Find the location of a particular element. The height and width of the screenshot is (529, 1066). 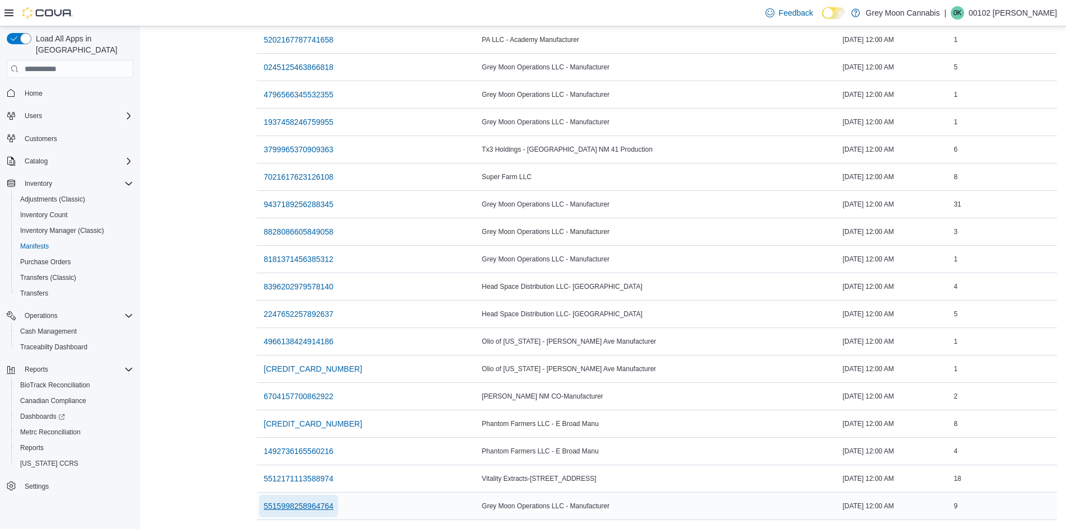

span: 18 is located at coordinates (957, 478).